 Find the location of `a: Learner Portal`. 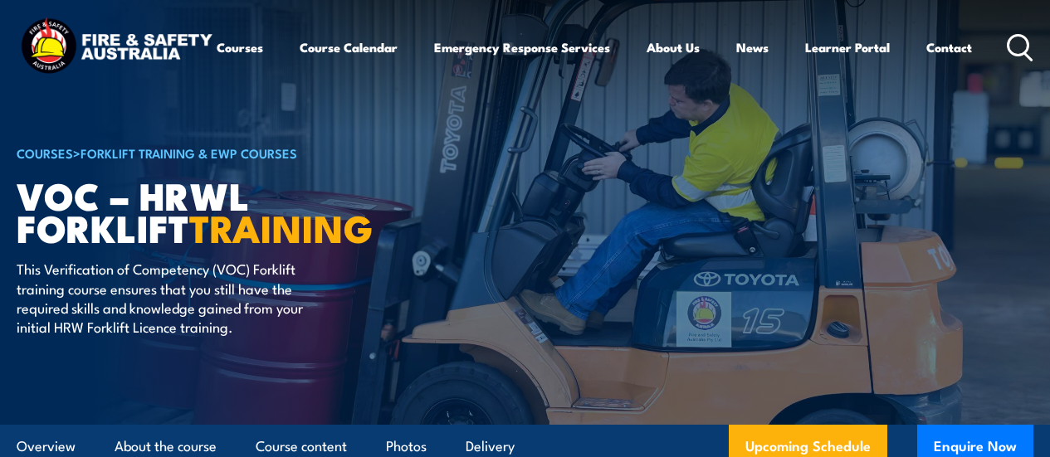

a: Learner Portal is located at coordinates (847, 47).